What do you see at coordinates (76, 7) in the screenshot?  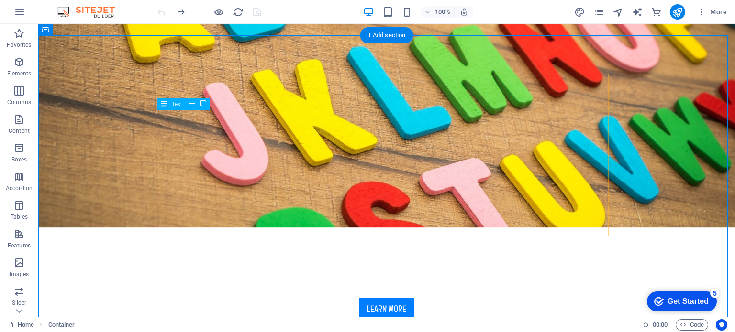 I see `div: 5` at bounding box center [76, 7].